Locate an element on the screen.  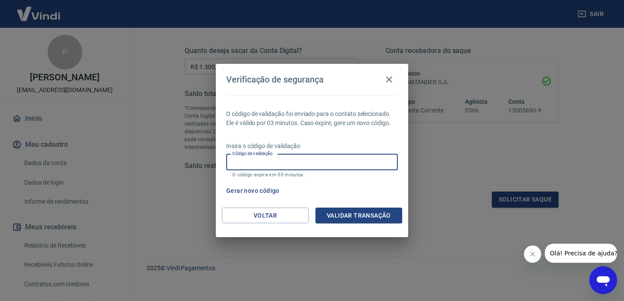
label: Código de validação is located at coordinates (252, 153).